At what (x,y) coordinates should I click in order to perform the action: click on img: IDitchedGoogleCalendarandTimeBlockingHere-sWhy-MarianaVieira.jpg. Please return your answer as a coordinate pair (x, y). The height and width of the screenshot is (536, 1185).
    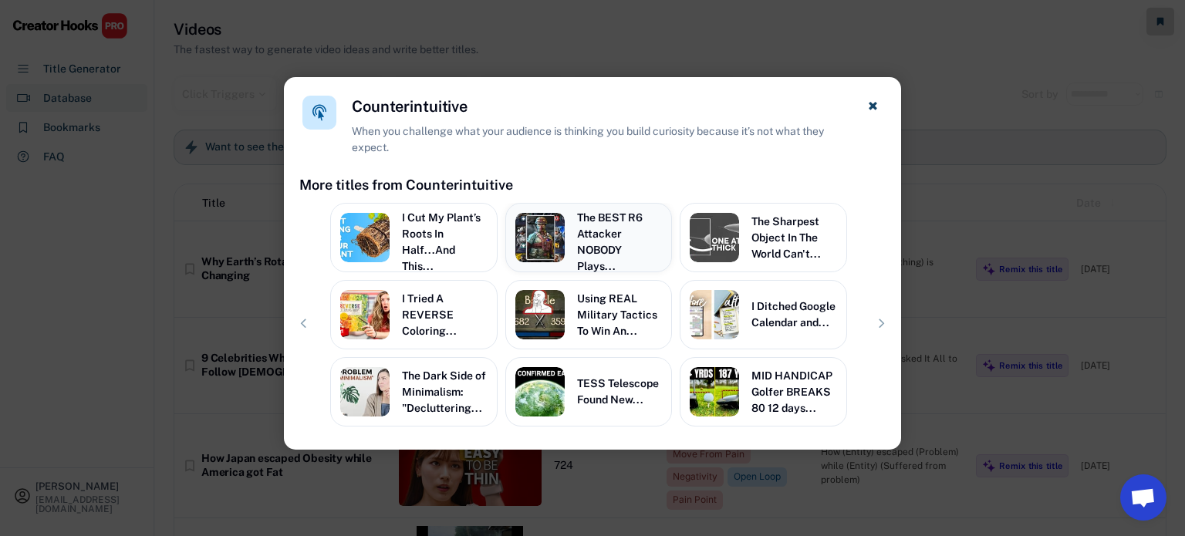
    Looking at the image, I should click on (715, 315).